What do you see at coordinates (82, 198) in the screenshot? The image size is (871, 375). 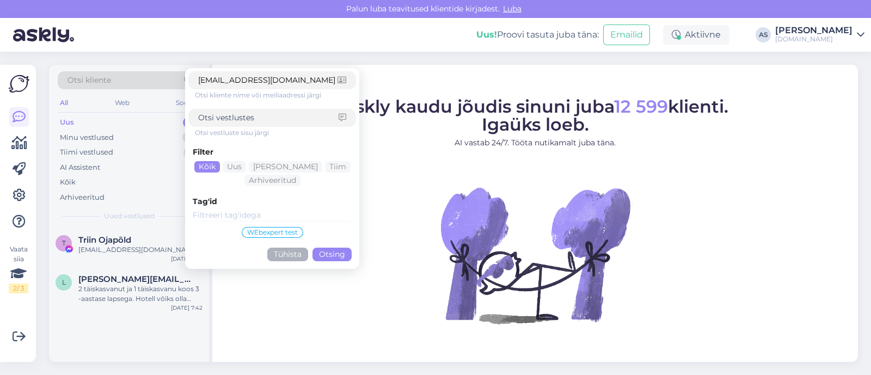 I see `div: Arhiveeritud` at bounding box center [82, 198].